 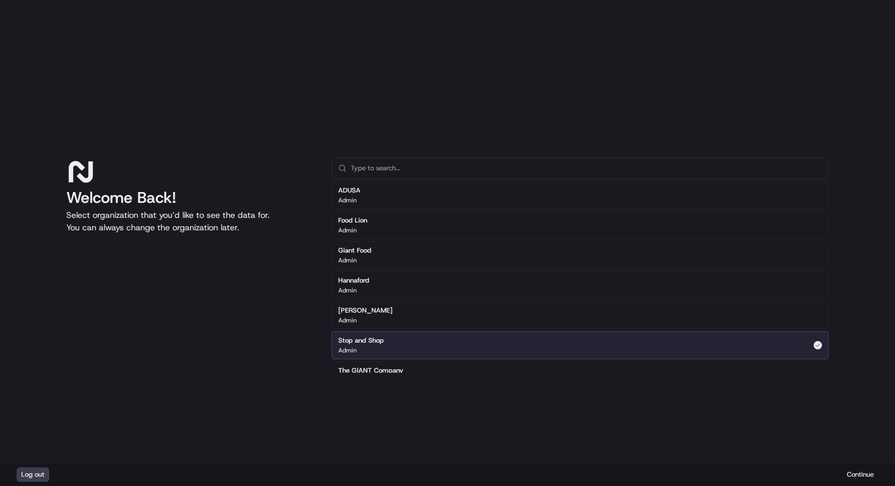 What do you see at coordinates (354, 281) in the screenshot?
I see `h2: Hannaford` at bounding box center [354, 281].